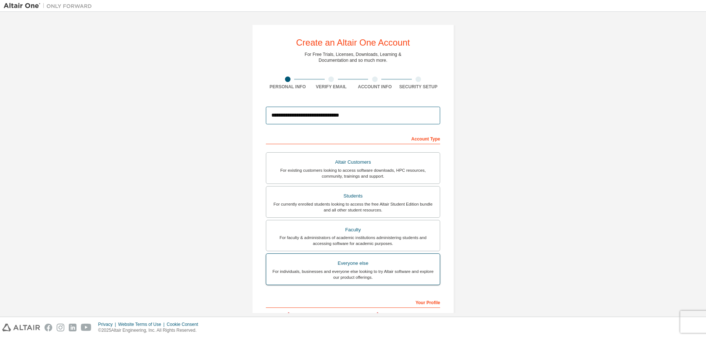  Describe the element at coordinates (353, 196) in the screenshot. I see `div: Students` at that location.